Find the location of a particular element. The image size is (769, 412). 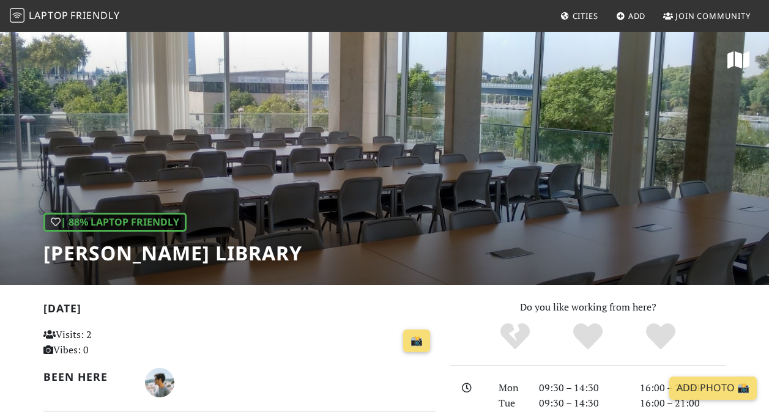

a: Add Photo 📸 is located at coordinates (713, 388).